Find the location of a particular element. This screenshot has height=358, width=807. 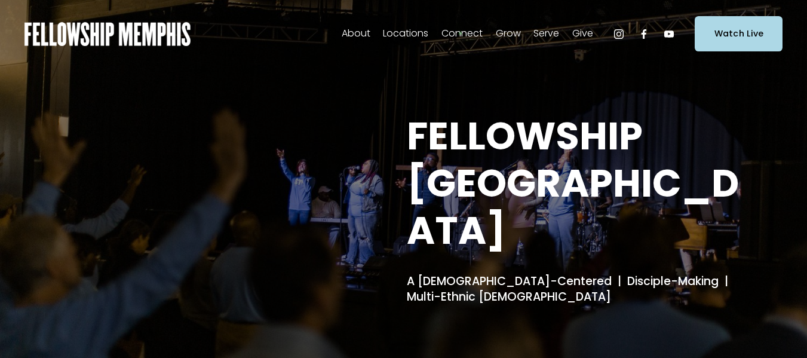

span: About is located at coordinates (356, 33).